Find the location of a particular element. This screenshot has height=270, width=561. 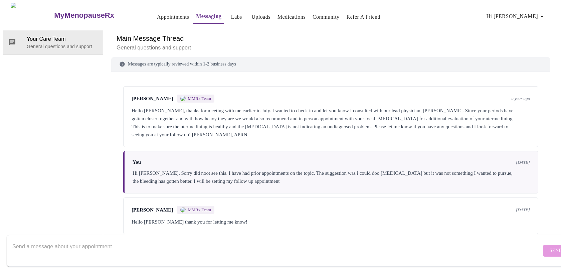

a: MyMenopauseRx is located at coordinates (97, 15).